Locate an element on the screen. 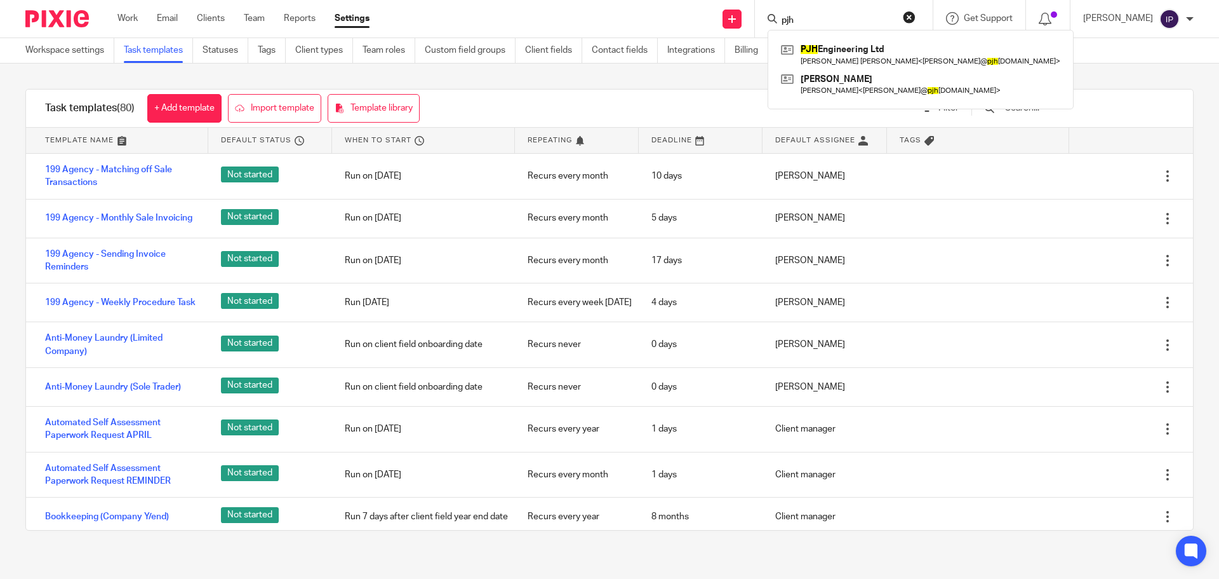 Image resolution: width=1219 pixels, height=579 pixels. a: Template library is located at coordinates (373, 108).